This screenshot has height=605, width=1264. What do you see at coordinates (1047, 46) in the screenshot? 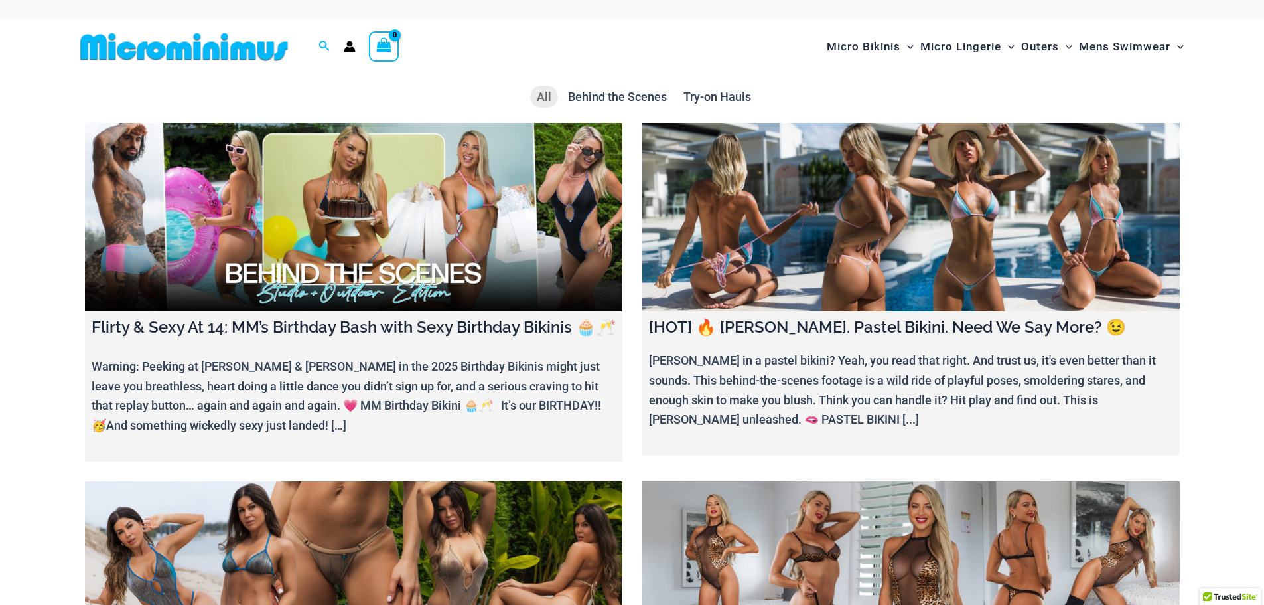
I see `a: OutersMenu ToggleMenu Toggle` at bounding box center [1047, 46].